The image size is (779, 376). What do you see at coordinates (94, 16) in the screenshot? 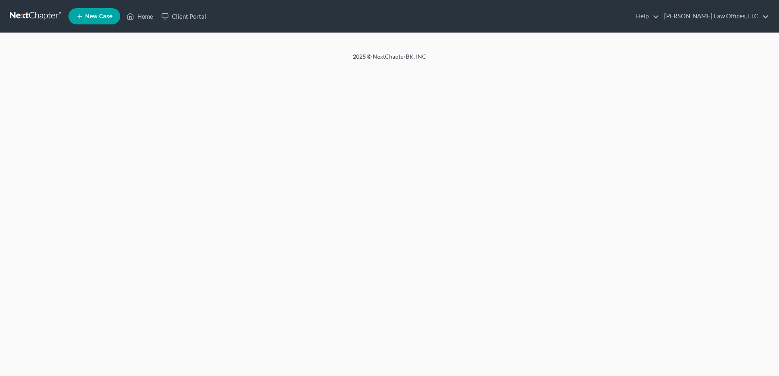
I see `new-legal-case-button: New Case` at bounding box center [94, 16].